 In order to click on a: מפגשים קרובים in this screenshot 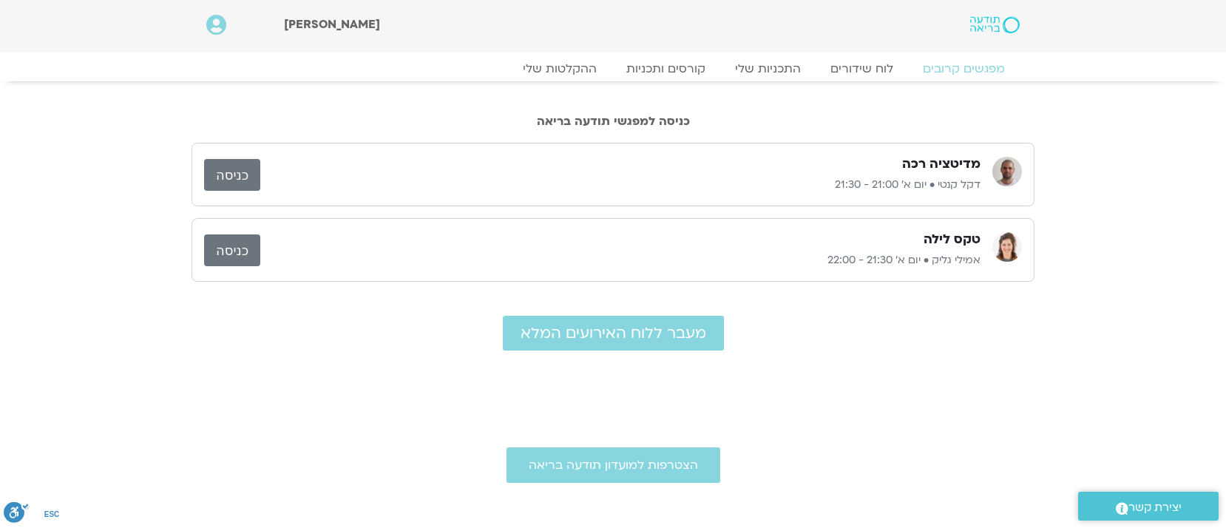, I will do `click(963, 69)`.